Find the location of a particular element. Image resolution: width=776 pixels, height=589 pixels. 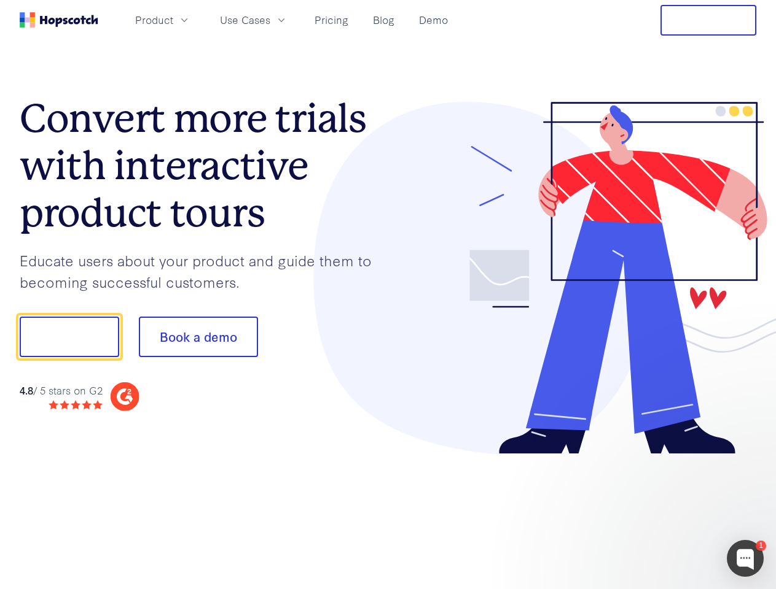

span: Product is located at coordinates (154, 20).